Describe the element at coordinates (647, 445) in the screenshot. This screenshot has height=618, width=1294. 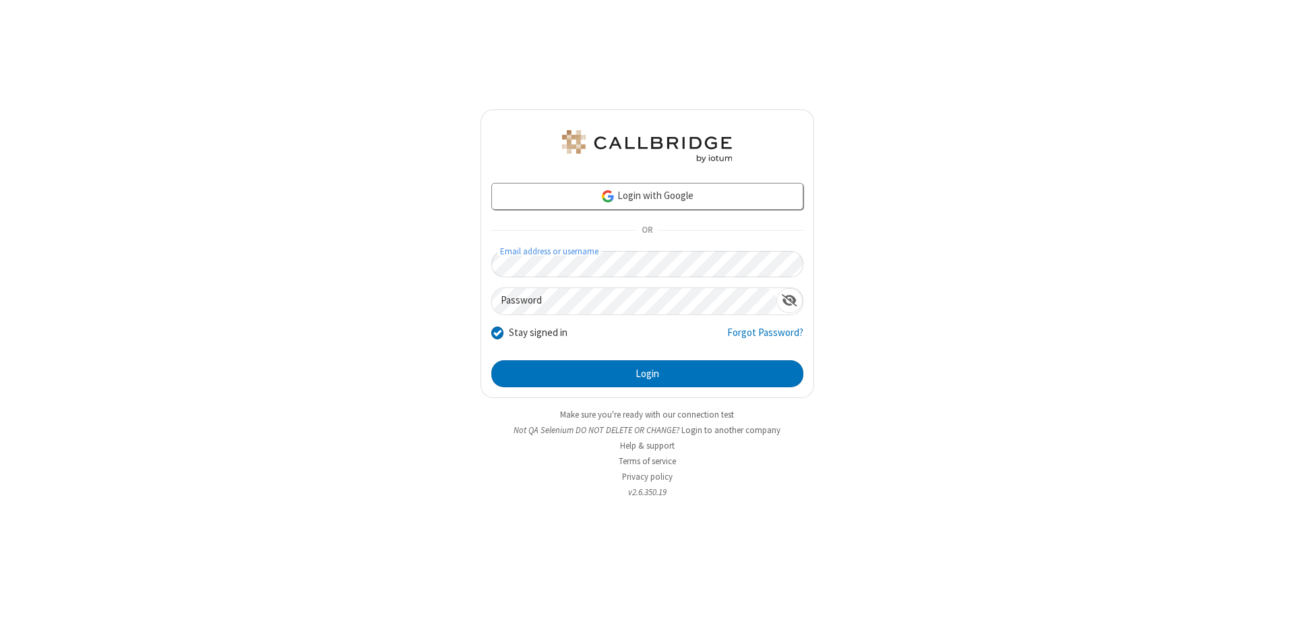
I see `a: Help & support` at that location.